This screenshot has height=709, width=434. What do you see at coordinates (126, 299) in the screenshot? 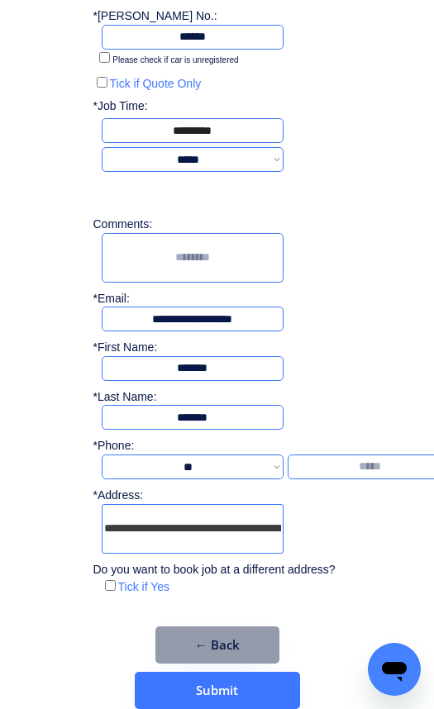
I see `div: *Email:` at bounding box center [126, 299].